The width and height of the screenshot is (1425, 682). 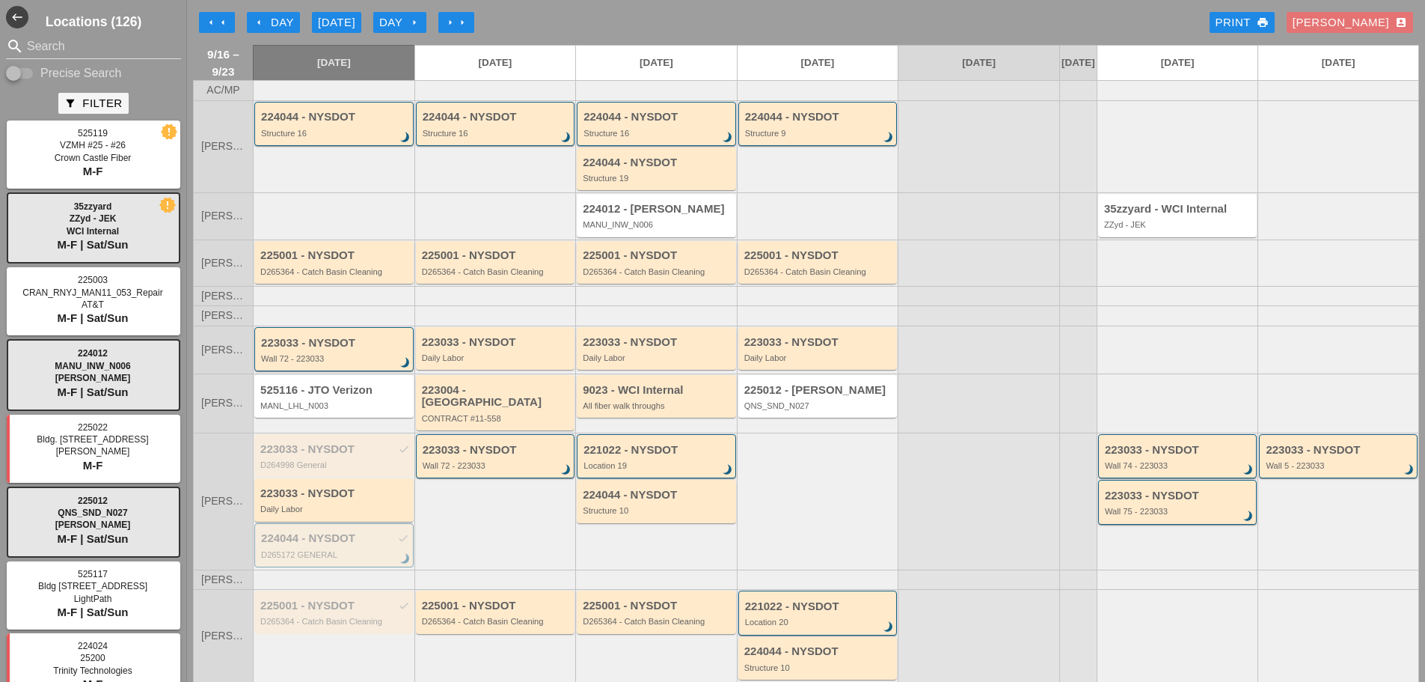 I want to click on span: 35zzyard, so click(x=93, y=207).